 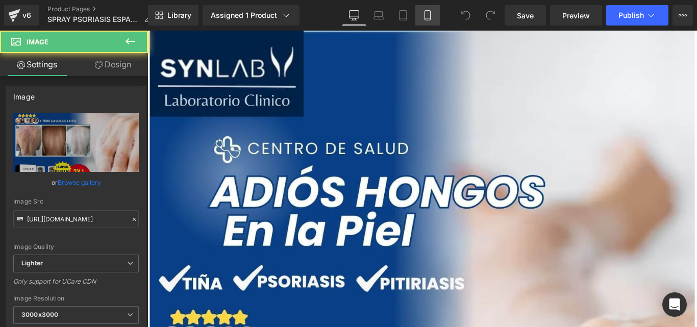 What do you see at coordinates (76, 219) in the screenshot?
I see `input: Link` at bounding box center [76, 219].